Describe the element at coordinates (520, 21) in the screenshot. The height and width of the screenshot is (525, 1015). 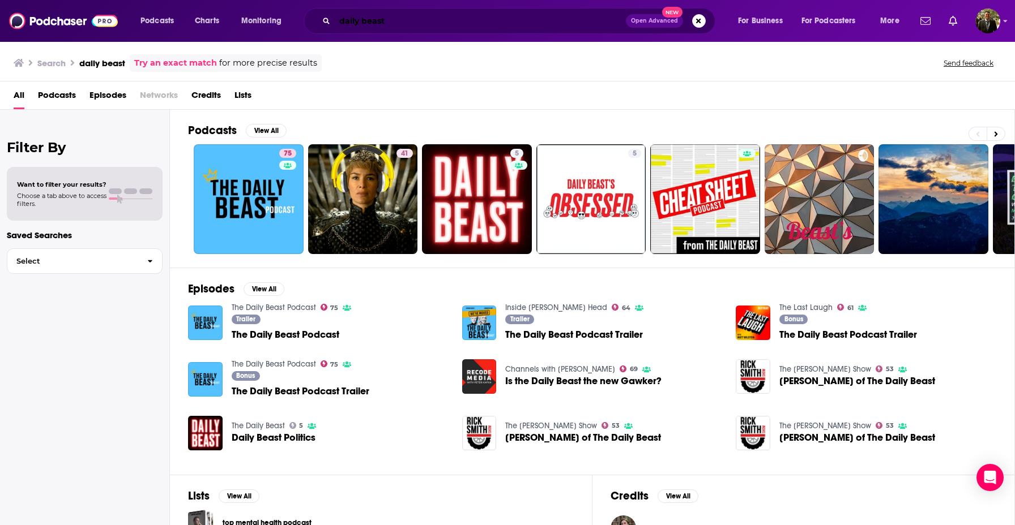
I see `div: Search podcasts, credits, & more...` at that location.